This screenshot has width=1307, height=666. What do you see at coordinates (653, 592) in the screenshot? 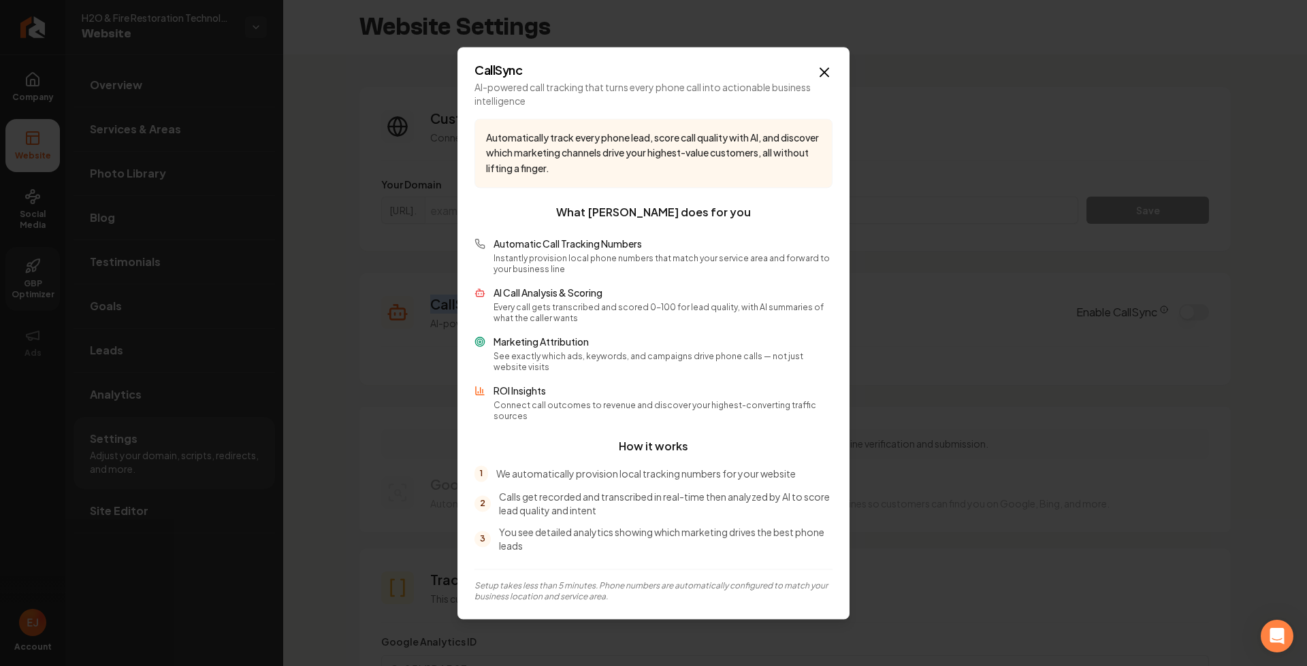
I see `p: Setup takes less than 5 minutes. Phone numbers are automatically configured to match your busines...` at bounding box center [653, 592].